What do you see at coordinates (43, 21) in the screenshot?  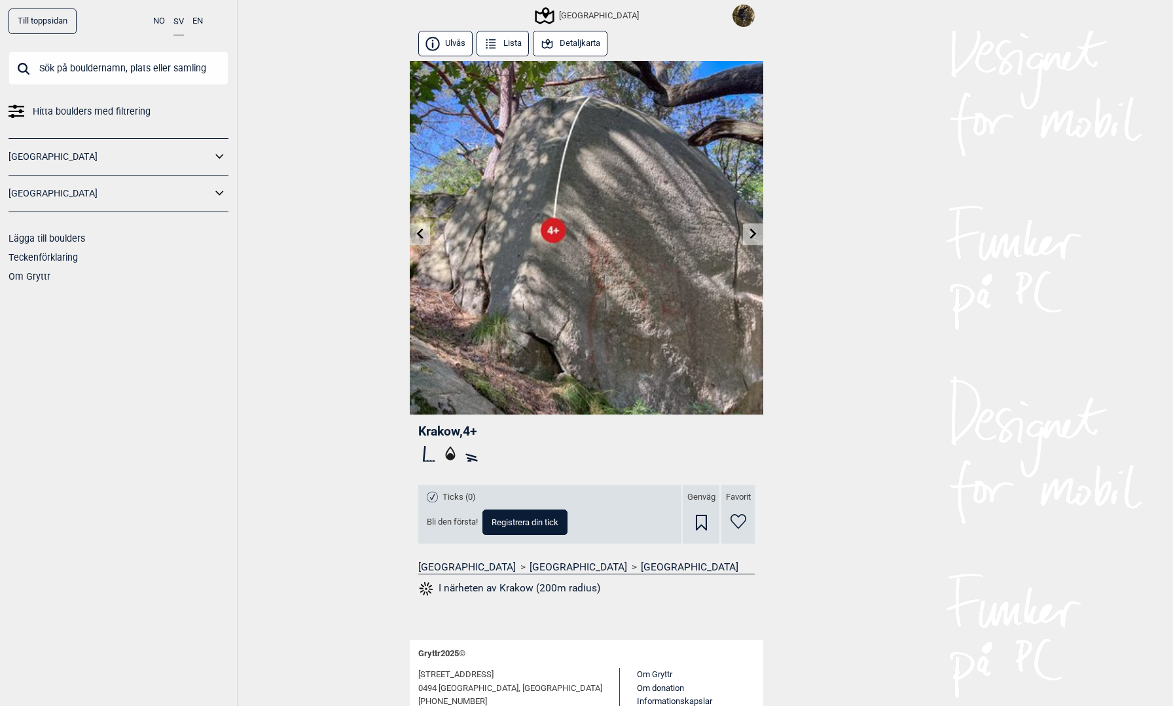 I see `a: Till toppsidan` at bounding box center [43, 21].